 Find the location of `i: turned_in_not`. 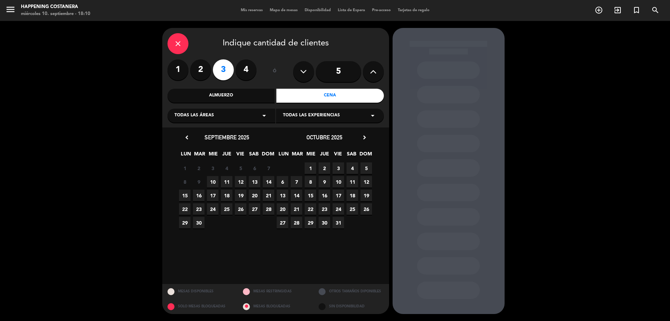

i: turned_in_not is located at coordinates (637, 10).